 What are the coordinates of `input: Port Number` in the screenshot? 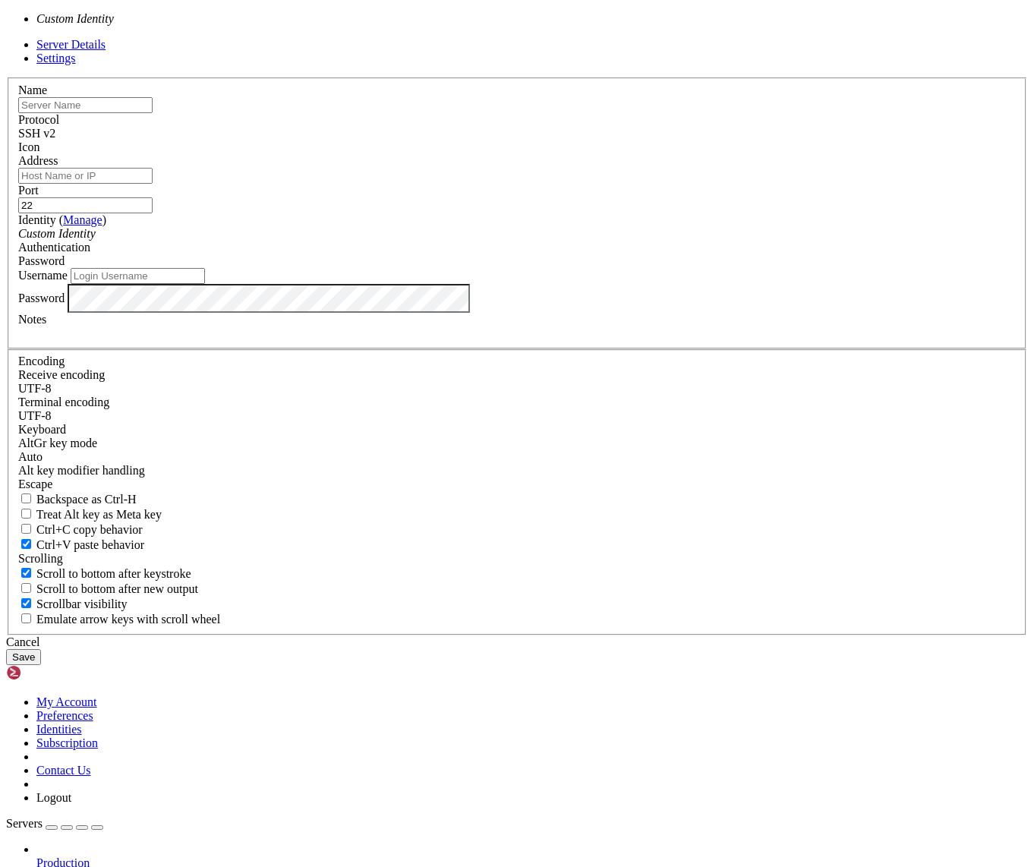 It's located at (85, 205).